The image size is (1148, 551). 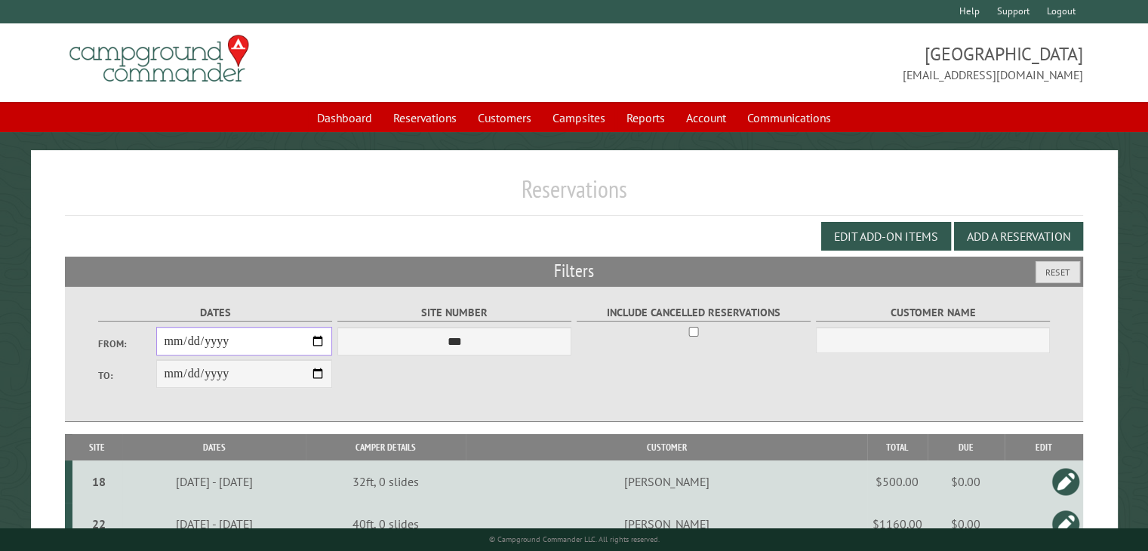 I want to click on th: Dates, so click(x=214, y=447).